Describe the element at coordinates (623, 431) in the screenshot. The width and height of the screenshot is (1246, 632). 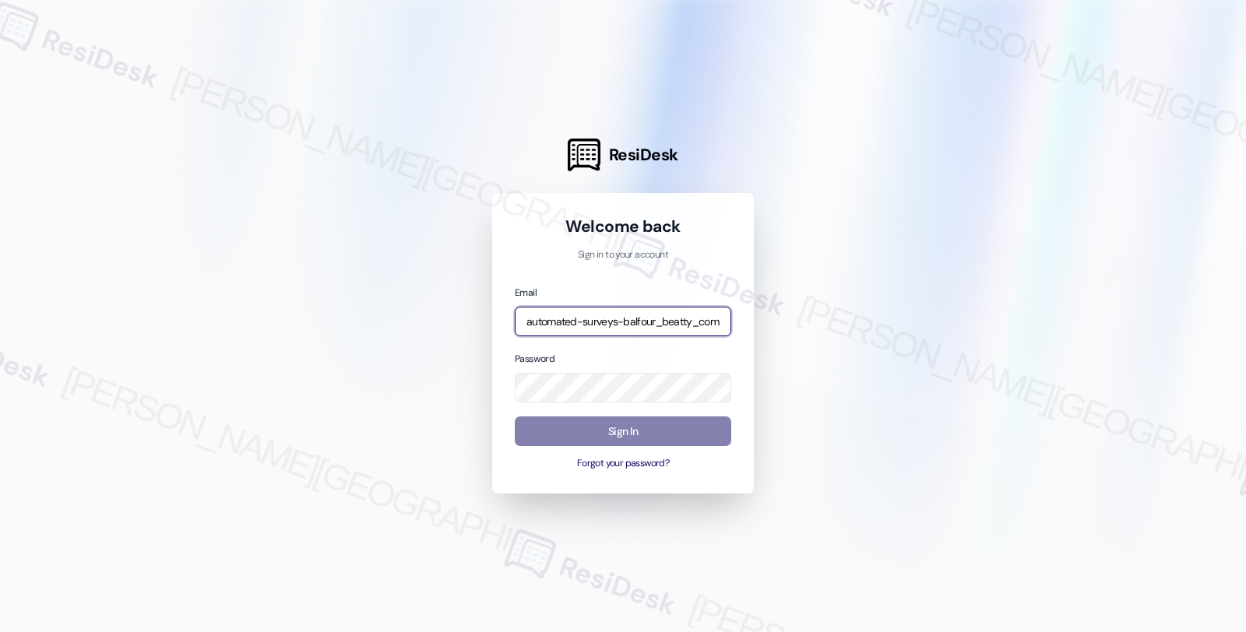
I see `button: Sign In` at that location.